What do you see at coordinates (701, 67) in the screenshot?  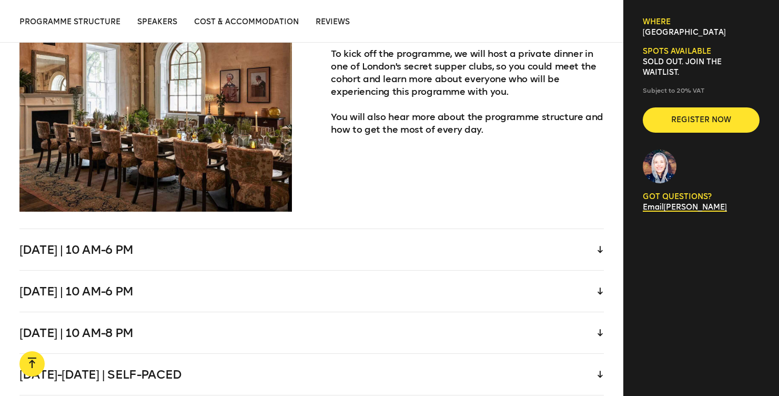 I see `p: SOLD OUT. Join the waitlist.` at bounding box center [701, 67].